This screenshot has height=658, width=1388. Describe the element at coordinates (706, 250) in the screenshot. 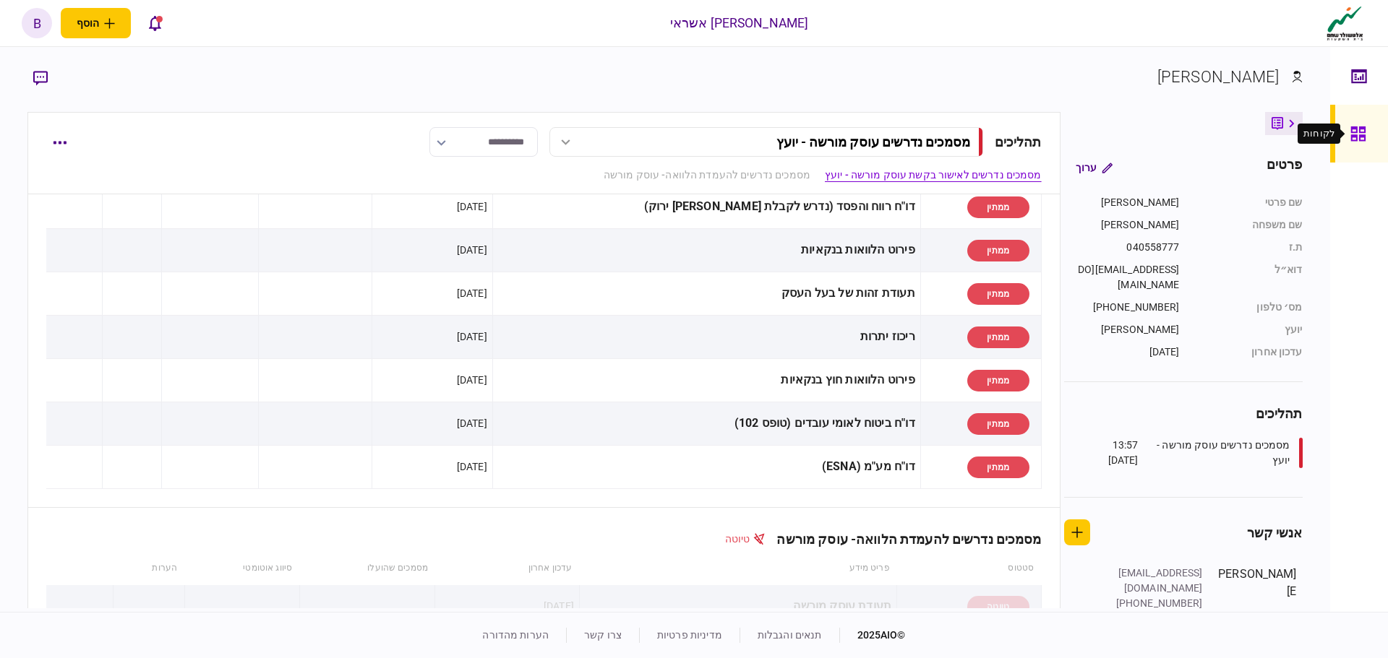

I see `div: פירוט הלוואות בנקאיות` at that location.